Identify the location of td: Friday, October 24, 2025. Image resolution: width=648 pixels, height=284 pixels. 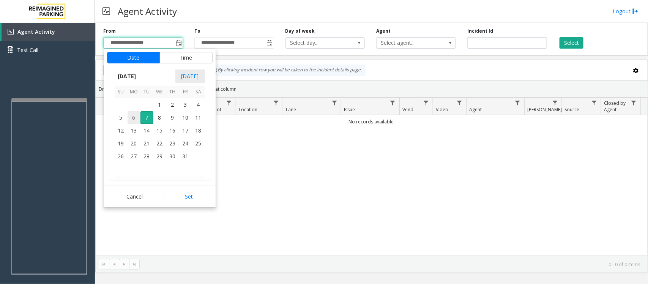
(186, 143).